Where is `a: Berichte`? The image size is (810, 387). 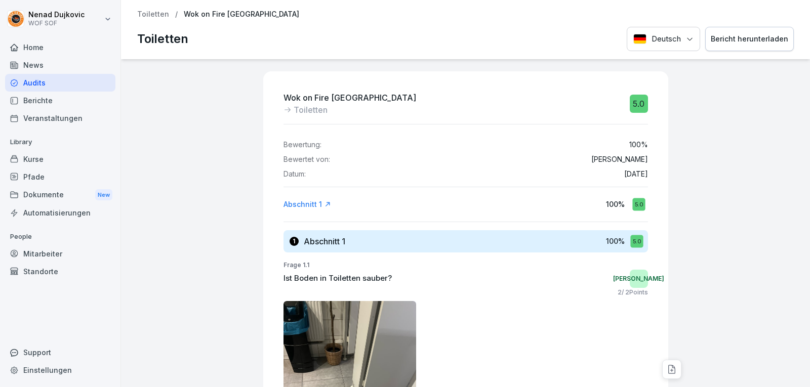
a: Berichte is located at coordinates (60, 100).